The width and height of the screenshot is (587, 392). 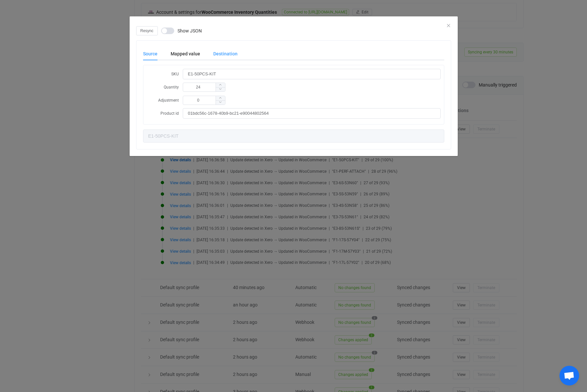 What do you see at coordinates (222, 54) in the screenshot?
I see `div: Destination` at bounding box center [222, 54].